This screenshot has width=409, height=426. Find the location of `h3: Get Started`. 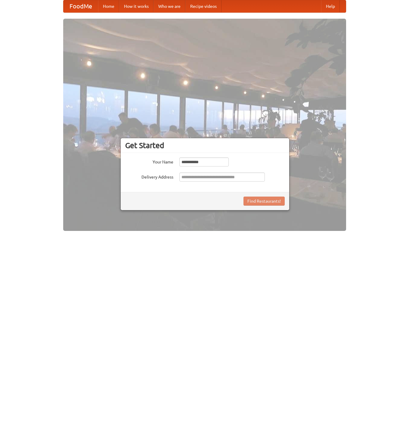

h3: Get Started is located at coordinates (205, 145).